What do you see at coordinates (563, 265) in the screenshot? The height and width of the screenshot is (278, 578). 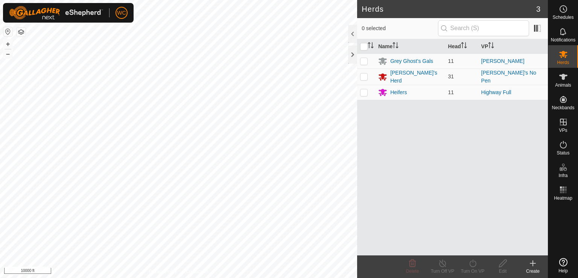 I see `a: Help` at bounding box center [563, 265].